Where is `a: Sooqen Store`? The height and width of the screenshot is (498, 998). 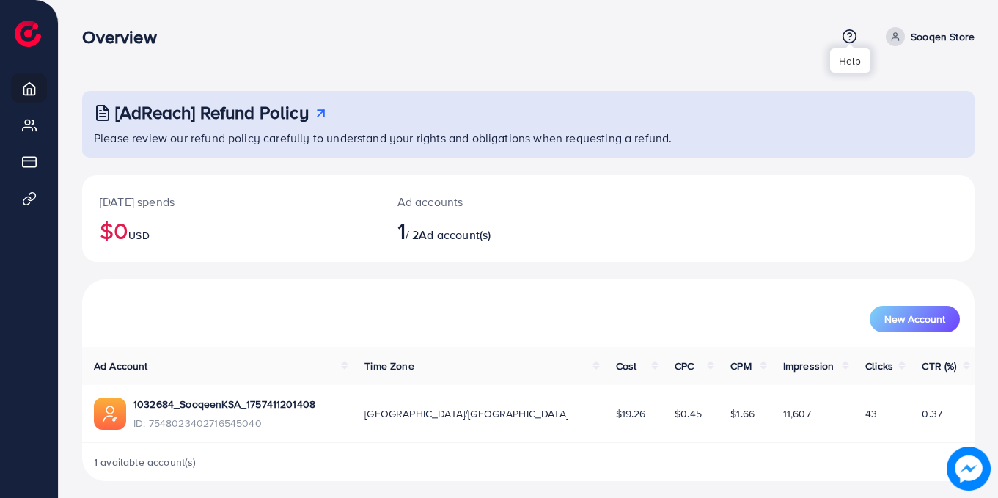 a: Sooqen Store is located at coordinates (927, 37).